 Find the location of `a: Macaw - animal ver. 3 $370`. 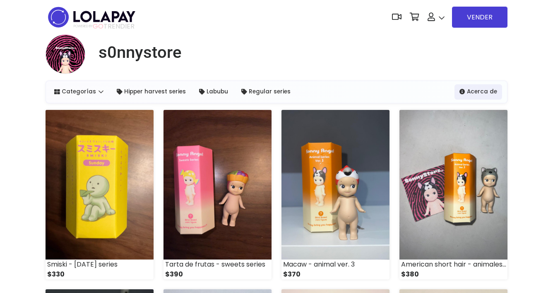

a: Macaw - animal ver. 3 $370 is located at coordinates (335, 195).